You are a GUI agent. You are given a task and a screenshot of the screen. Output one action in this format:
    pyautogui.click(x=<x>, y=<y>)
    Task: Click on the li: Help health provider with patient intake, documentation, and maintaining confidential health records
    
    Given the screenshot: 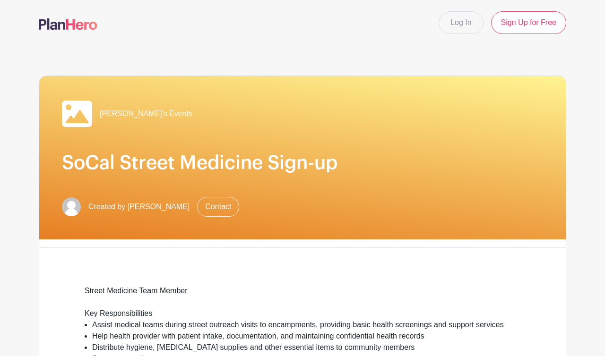 What is the action you would take?
    pyautogui.click(x=306, y=336)
    